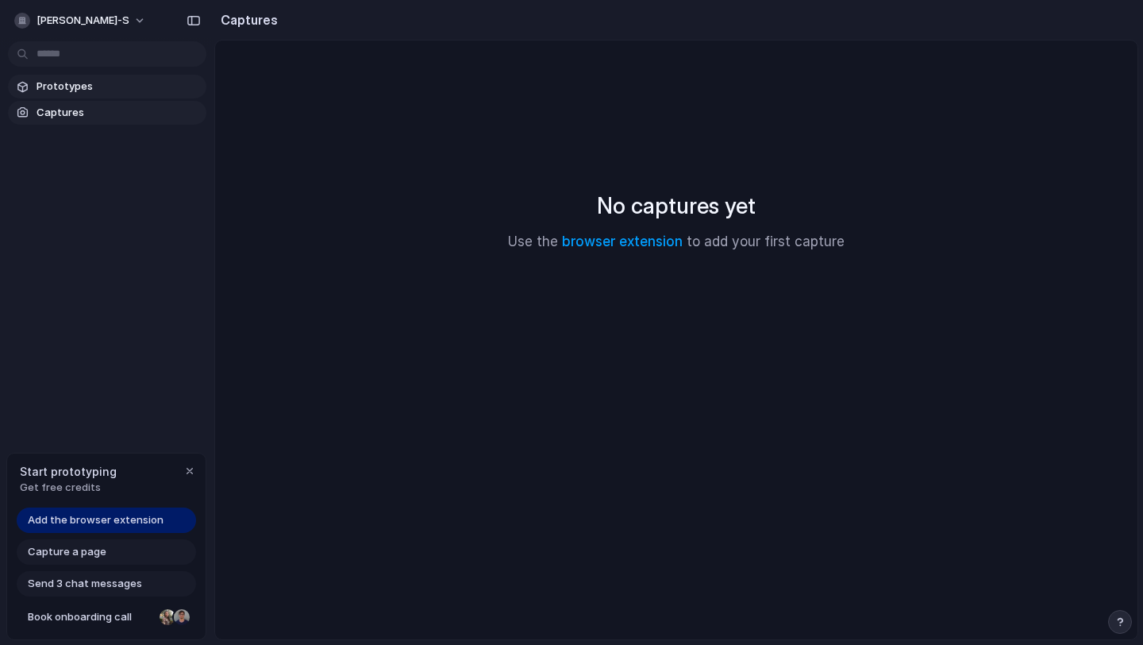 This screenshot has height=645, width=1143. What do you see at coordinates (91, 617) in the screenshot?
I see `span: Book onboarding call` at bounding box center [91, 617].